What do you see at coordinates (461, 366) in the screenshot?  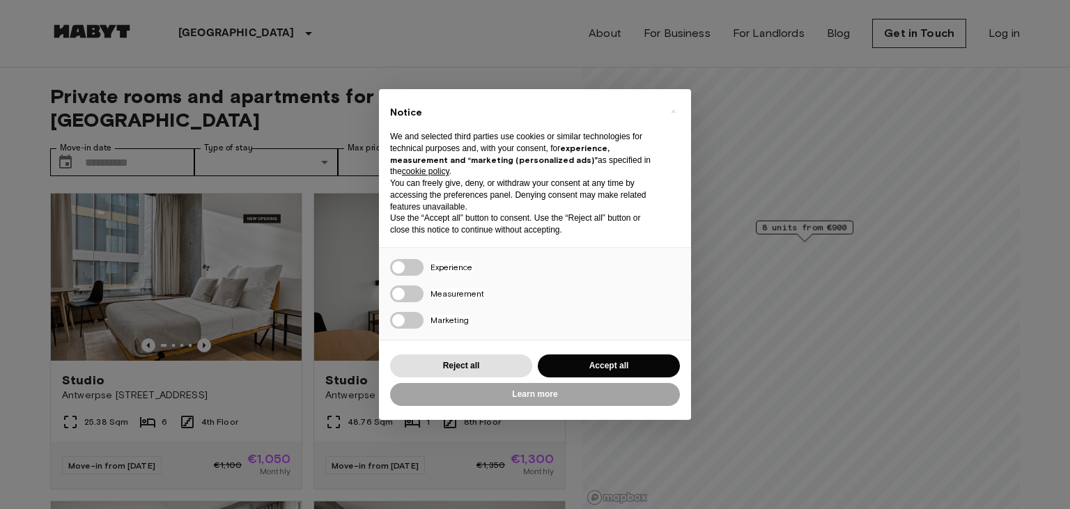 I see `button: Reject all` at bounding box center [461, 366].